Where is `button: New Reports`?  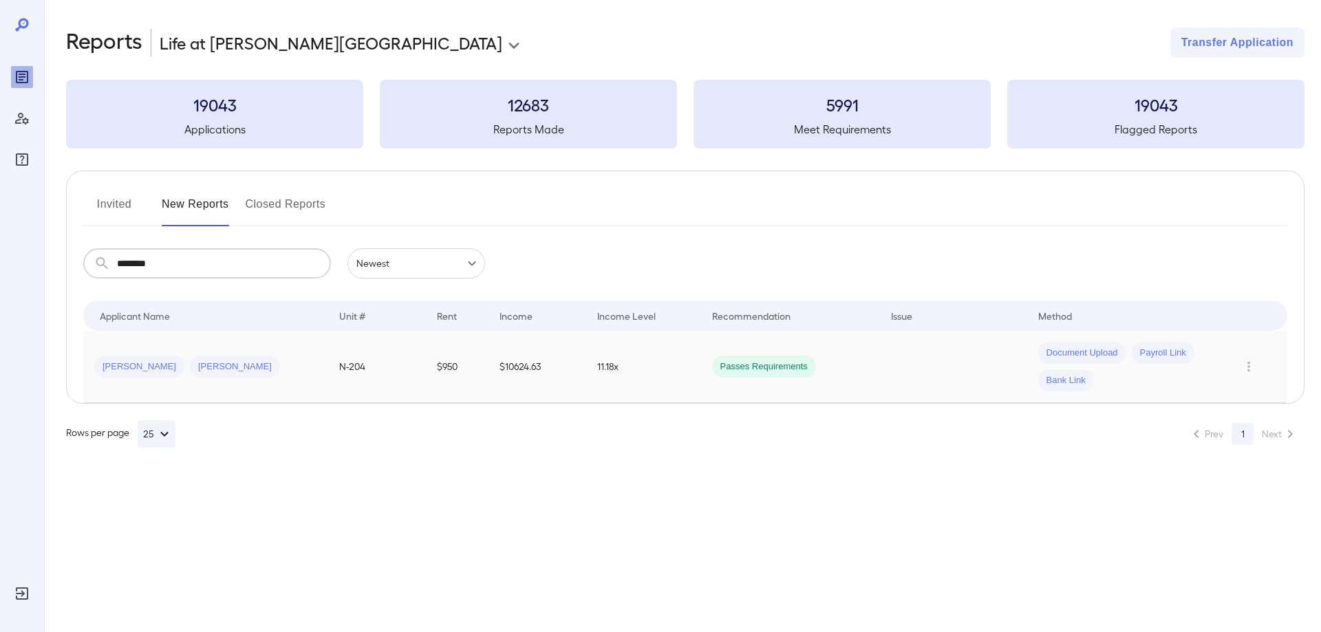
button: New Reports is located at coordinates (195, 210).